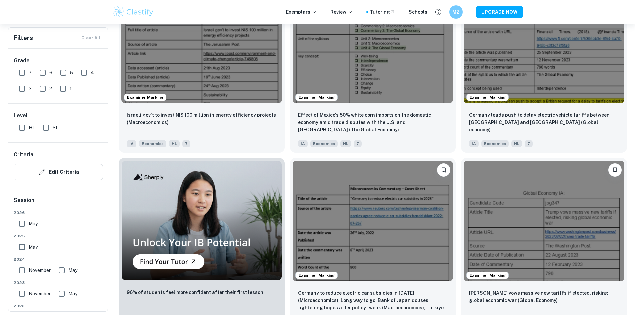 The width and height of the screenshot is (635, 315). I want to click on img: Clastify logo, so click(133, 12).